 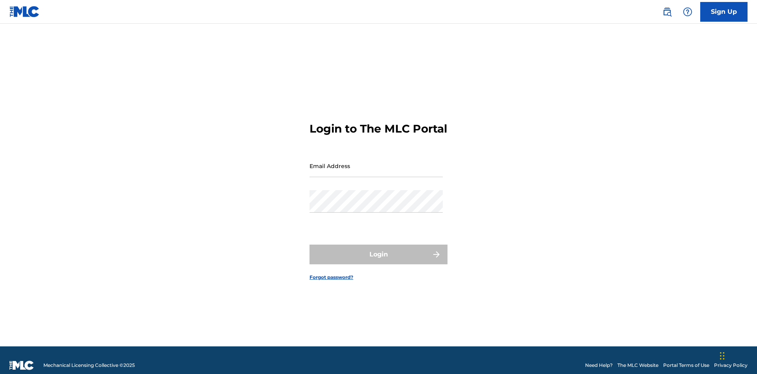 What do you see at coordinates (724, 12) in the screenshot?
I see `a: Sign Up` at bounding box center [724, 12].